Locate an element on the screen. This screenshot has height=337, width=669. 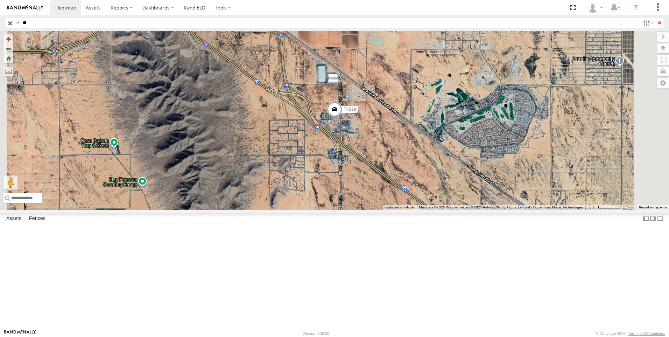
label: Dock Summary Table to the Left is located at coordinates (646, 218).